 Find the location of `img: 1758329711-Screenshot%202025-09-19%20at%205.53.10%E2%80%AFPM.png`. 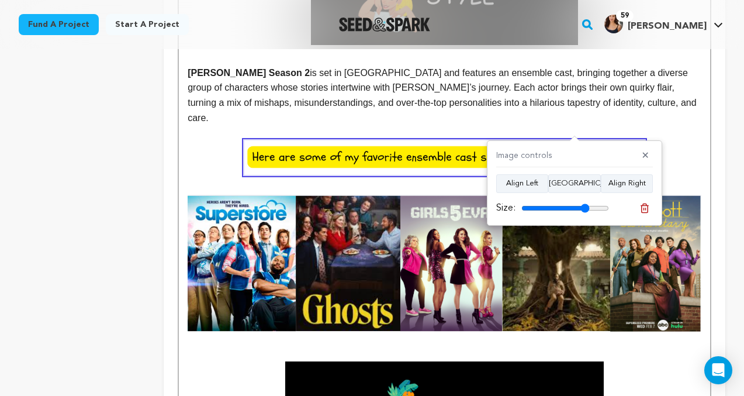

img: 1758329711-Screenshot%202025-09-19%20at%205.53.10%E2%80%AFPM.png is located at coordinates (444, 158).